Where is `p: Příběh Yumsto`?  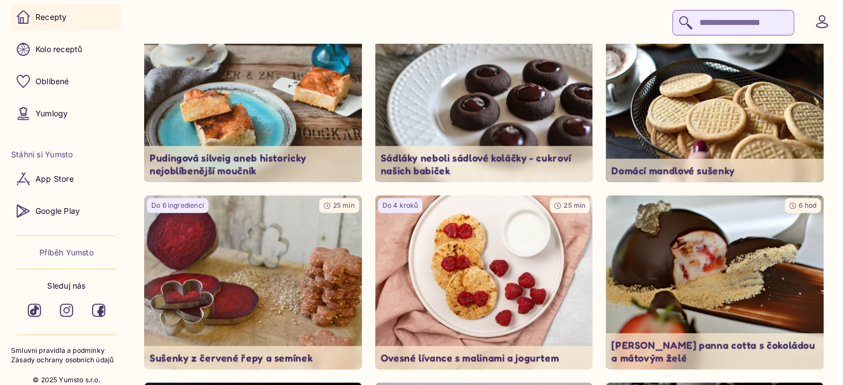 p: Příběh Yumsto is located at coordinates (66, 253).